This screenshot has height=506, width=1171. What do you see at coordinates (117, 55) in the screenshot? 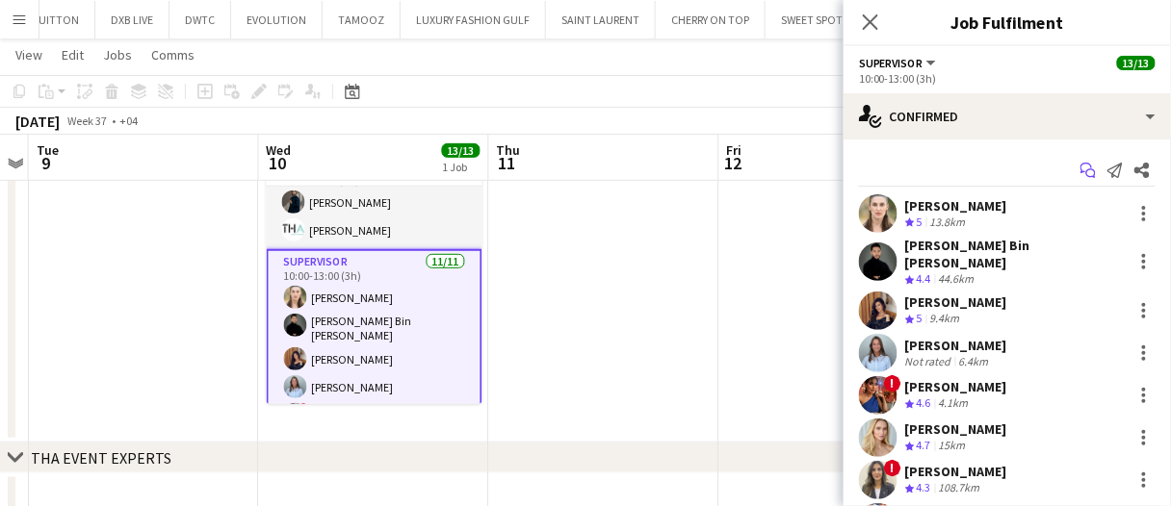
I see `a: Jobs` at bounding box center [117, 55].